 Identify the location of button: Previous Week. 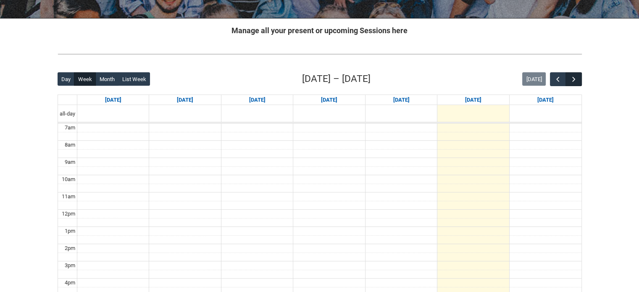
(558, 79).